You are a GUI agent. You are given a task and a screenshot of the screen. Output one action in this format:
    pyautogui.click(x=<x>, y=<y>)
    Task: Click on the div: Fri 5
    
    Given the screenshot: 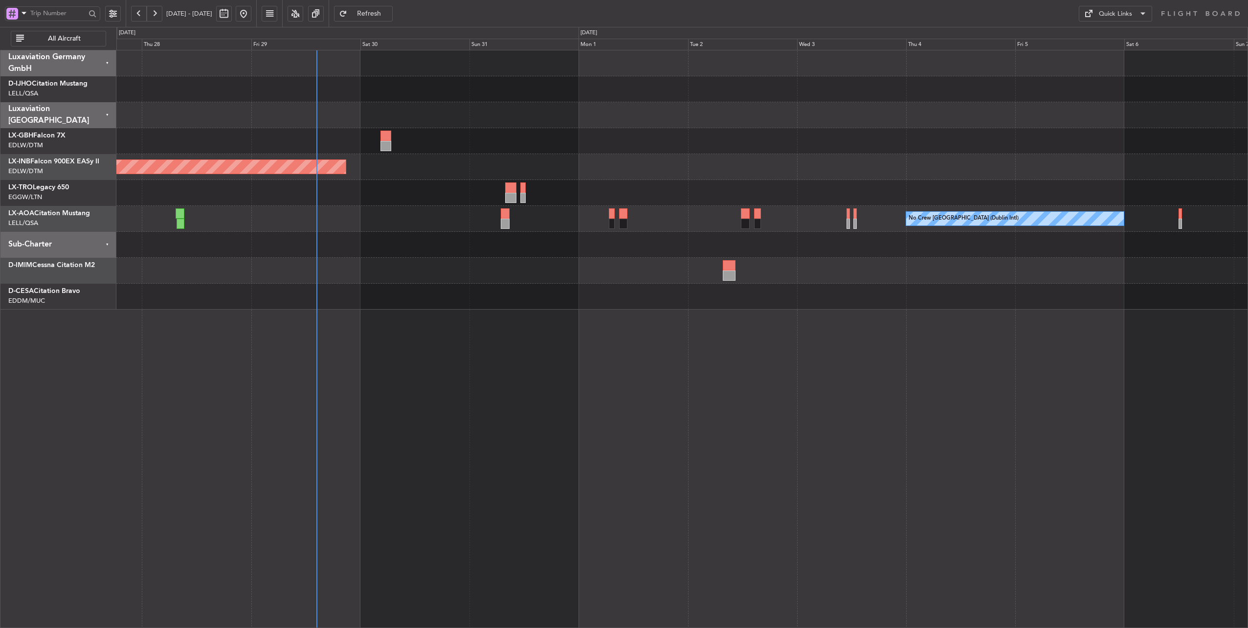 What is the action you would take?
    pyautogui.click(x=1070, y=45)
    